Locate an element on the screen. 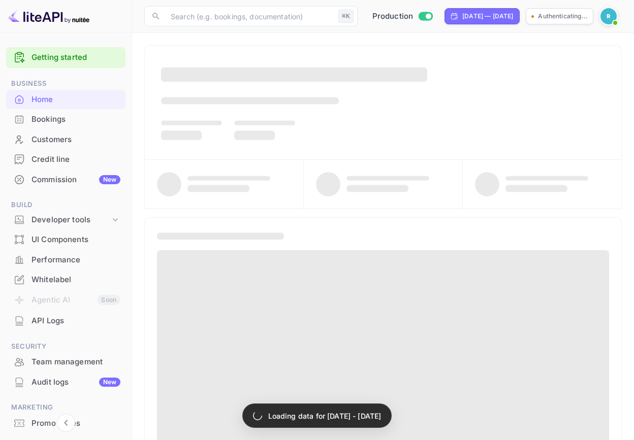  span: Business is located at coordinates (66, 84).